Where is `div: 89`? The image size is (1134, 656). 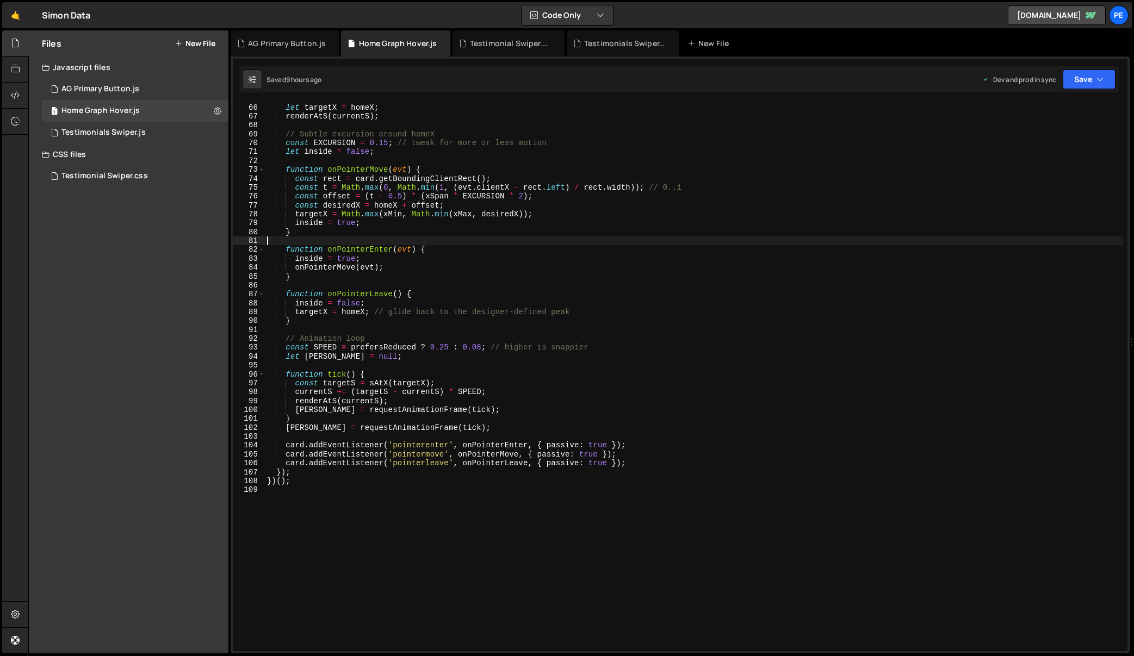
div: 89 is located at coordinates (248, 312).